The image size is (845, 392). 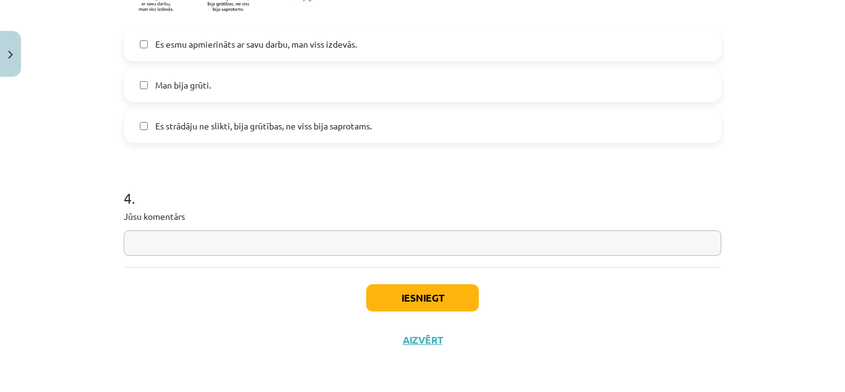 What do you see at coordinates (144, 44) in the screenshot?
I see `input: Es esmu apmierināts ar savu darbu, man viss izdevās.` at bounding box center [144, 44].